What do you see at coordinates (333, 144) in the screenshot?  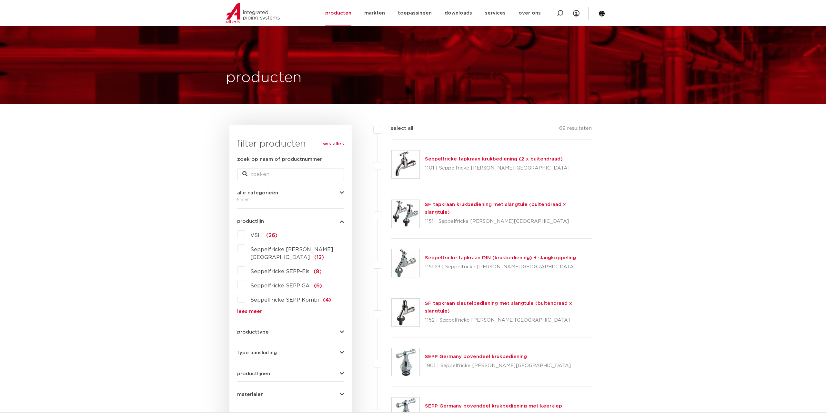 I see `a: wis alles` at bounding box center [333, 144].